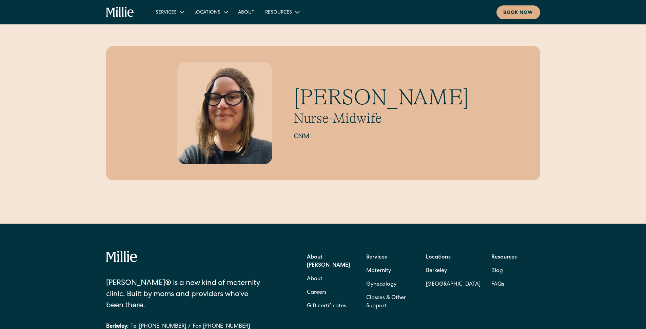 Image resolution: width=646 pixels, height=329 pixels. Describe the element at coordinates (518, 13) in the screenshot. I see `div: Book now` at that location.